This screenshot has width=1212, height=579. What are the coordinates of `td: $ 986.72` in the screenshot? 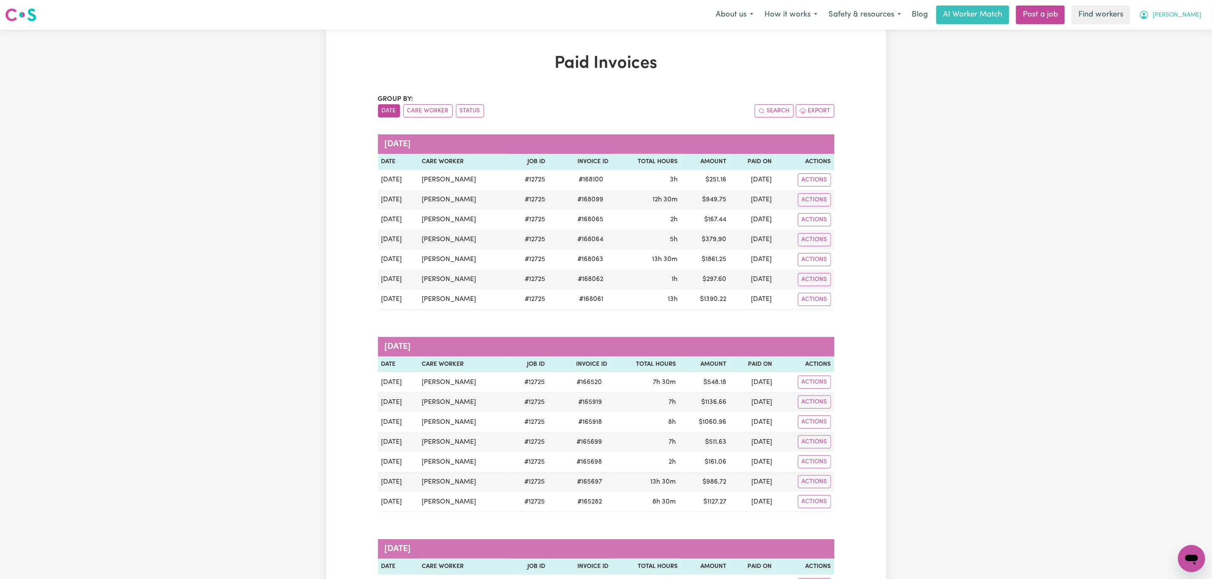 It's located at (704, 482).